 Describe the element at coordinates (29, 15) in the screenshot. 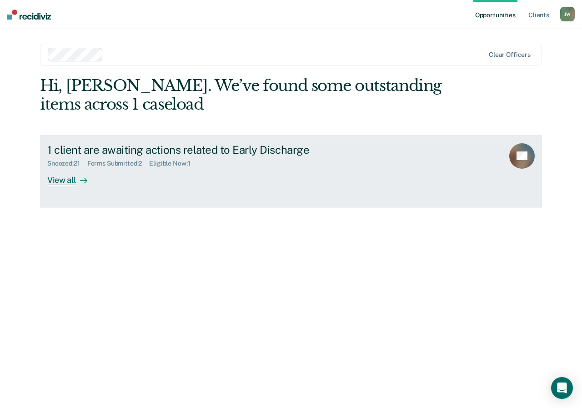

I see `img: Recidiviz` at that location.